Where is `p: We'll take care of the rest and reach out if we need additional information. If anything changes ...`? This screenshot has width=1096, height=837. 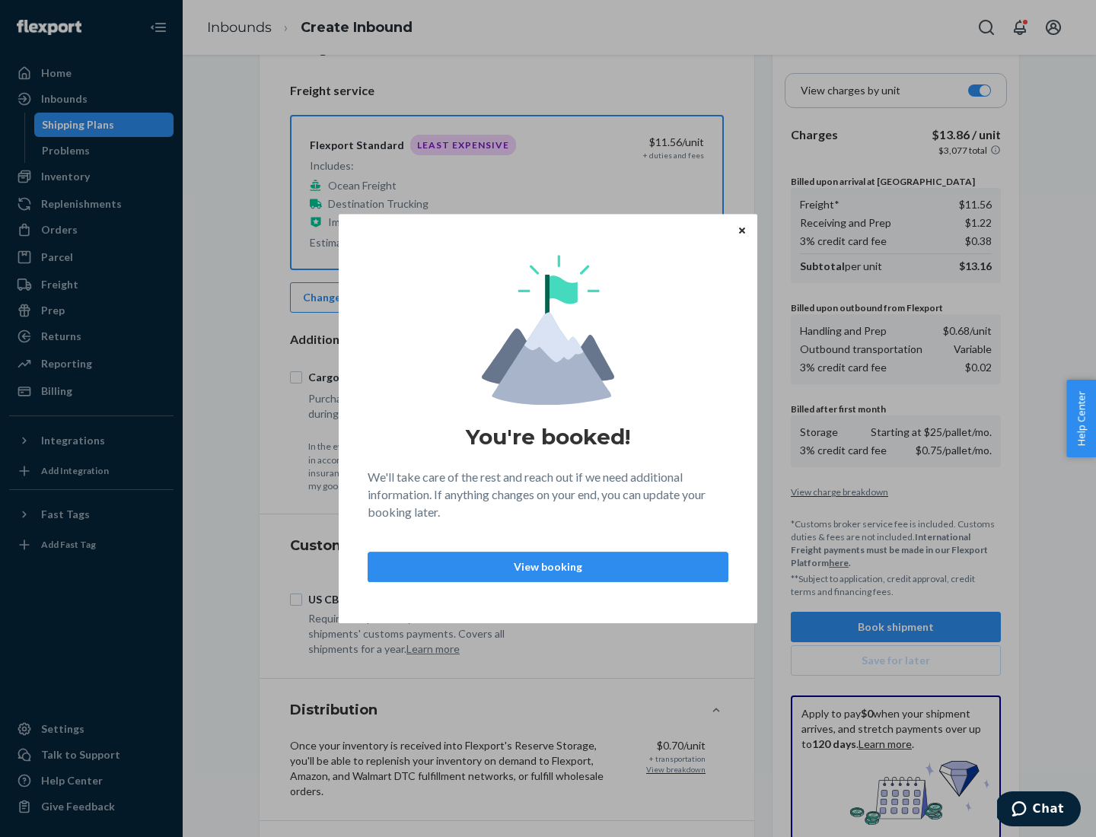
p: We'll take care of the rest and reach out if we need additional information. If anything changes ... is located at coordinates (548, 495).